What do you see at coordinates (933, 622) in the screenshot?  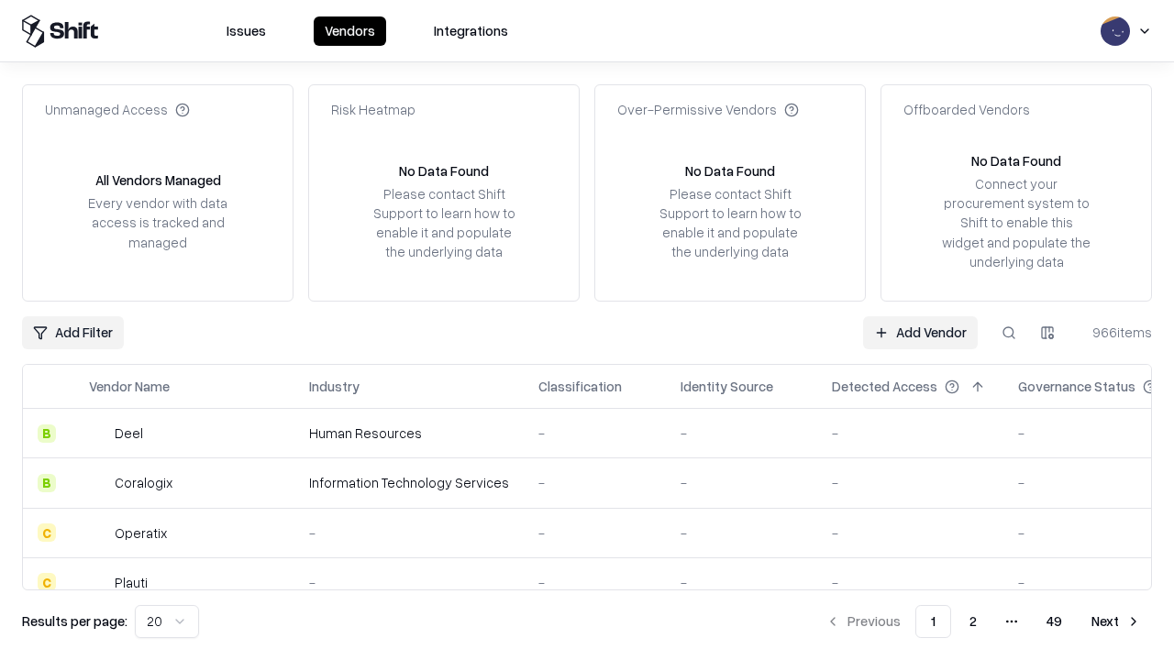 I see `button: 1` at bounding box center [933, 622].